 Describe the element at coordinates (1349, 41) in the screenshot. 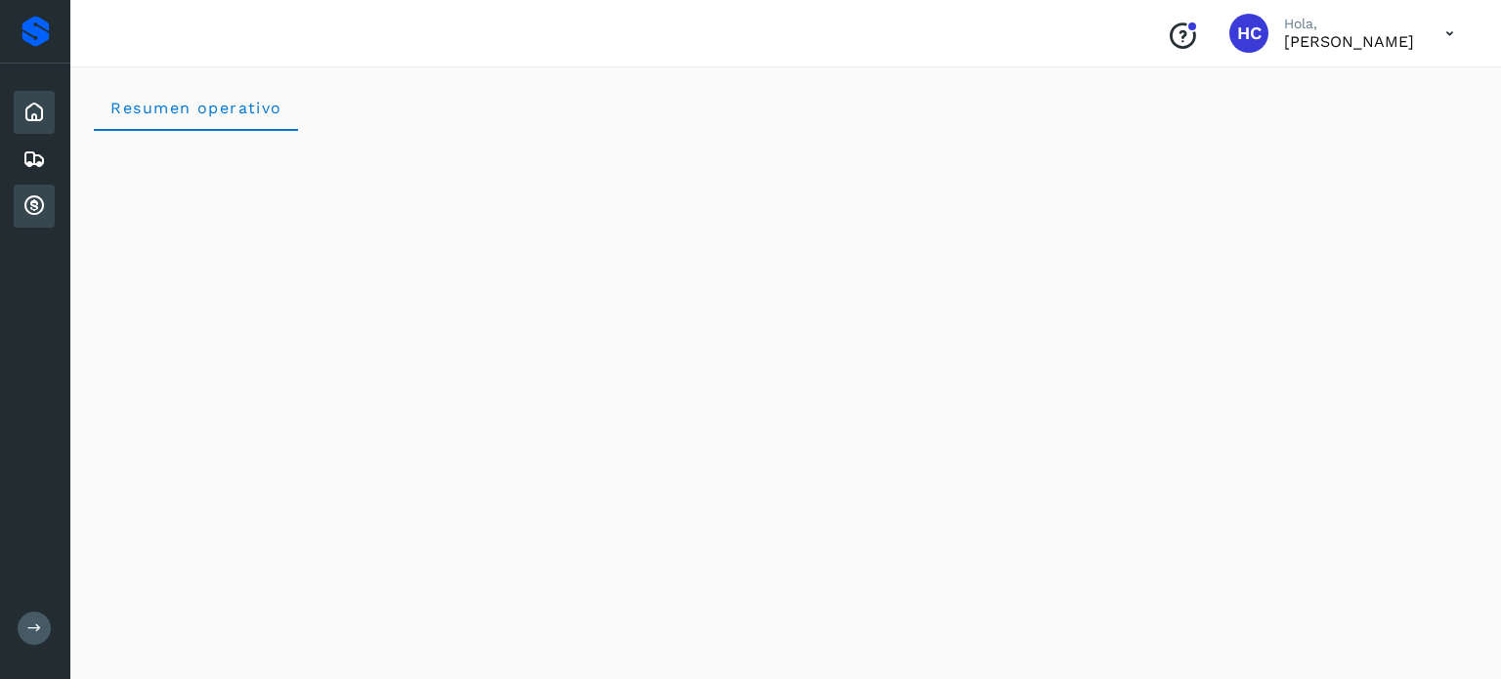

I see `p: HECTOR CALDERON DELGADO` at that location.